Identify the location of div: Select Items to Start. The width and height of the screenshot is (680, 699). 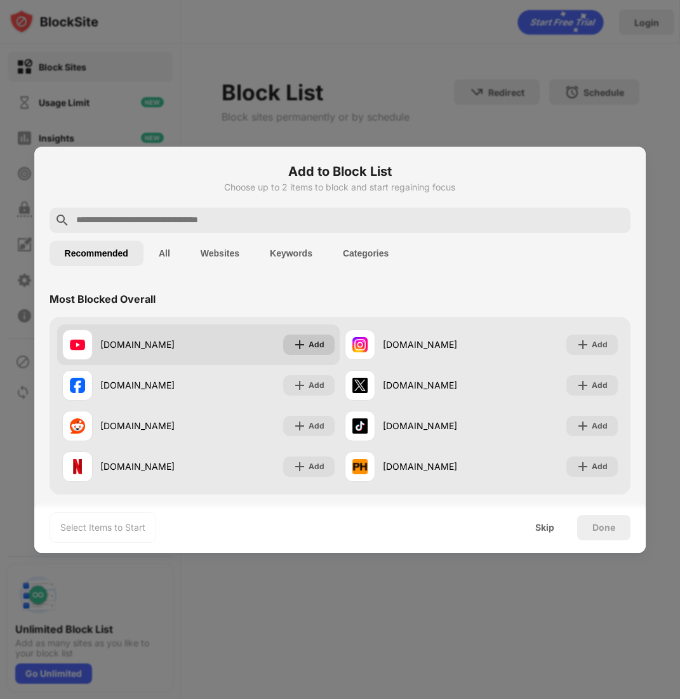
(103, 528).